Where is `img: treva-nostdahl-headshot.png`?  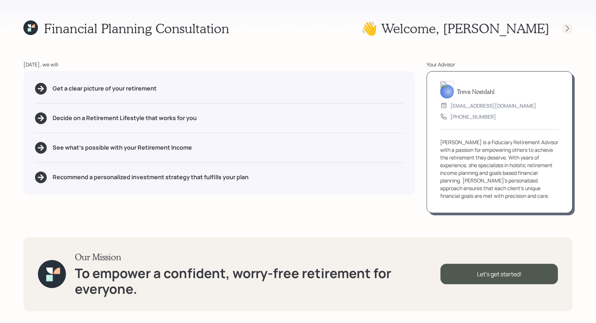
img: treva-nostdahl-headshot.png is located at coordinates (447, 90).